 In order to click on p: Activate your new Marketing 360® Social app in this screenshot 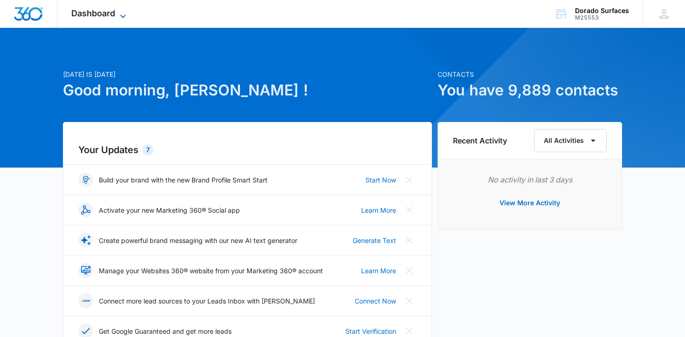, I will do `click(169, 210)`.